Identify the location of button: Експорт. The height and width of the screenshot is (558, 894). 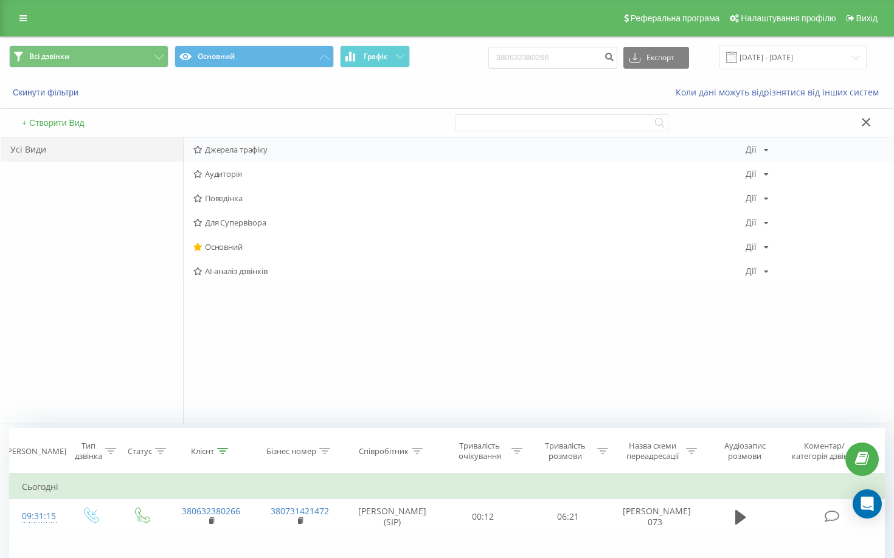
(656, 58).